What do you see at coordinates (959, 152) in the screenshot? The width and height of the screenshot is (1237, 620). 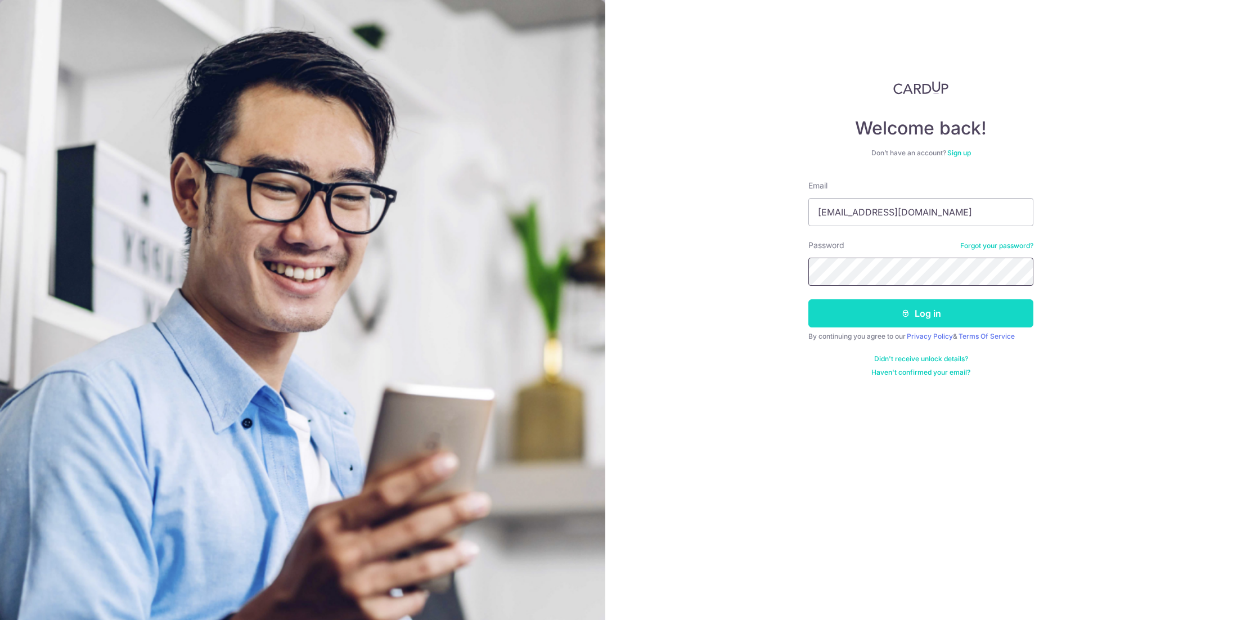 I see `a: Sign up` at bounding box center [959, 152].